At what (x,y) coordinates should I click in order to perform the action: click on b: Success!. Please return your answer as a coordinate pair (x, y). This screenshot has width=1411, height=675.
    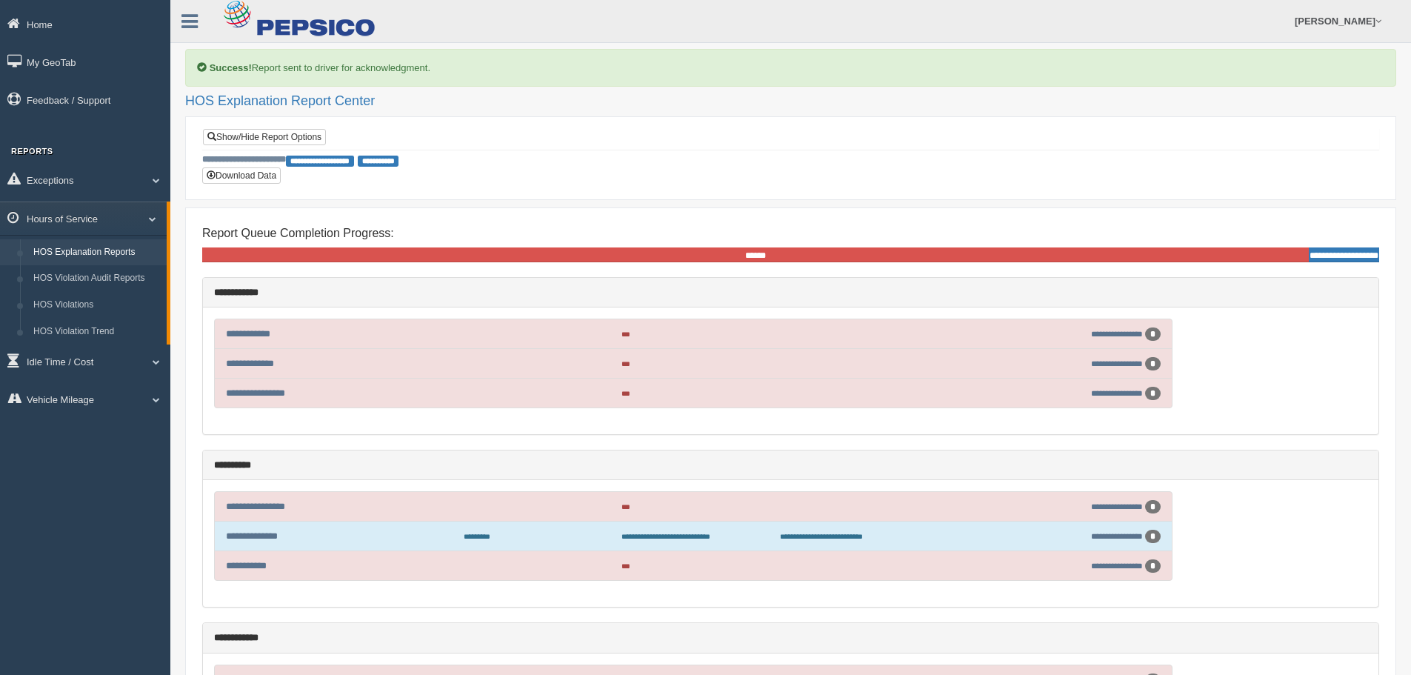
    Looking at the image, I should click on (230, 67).